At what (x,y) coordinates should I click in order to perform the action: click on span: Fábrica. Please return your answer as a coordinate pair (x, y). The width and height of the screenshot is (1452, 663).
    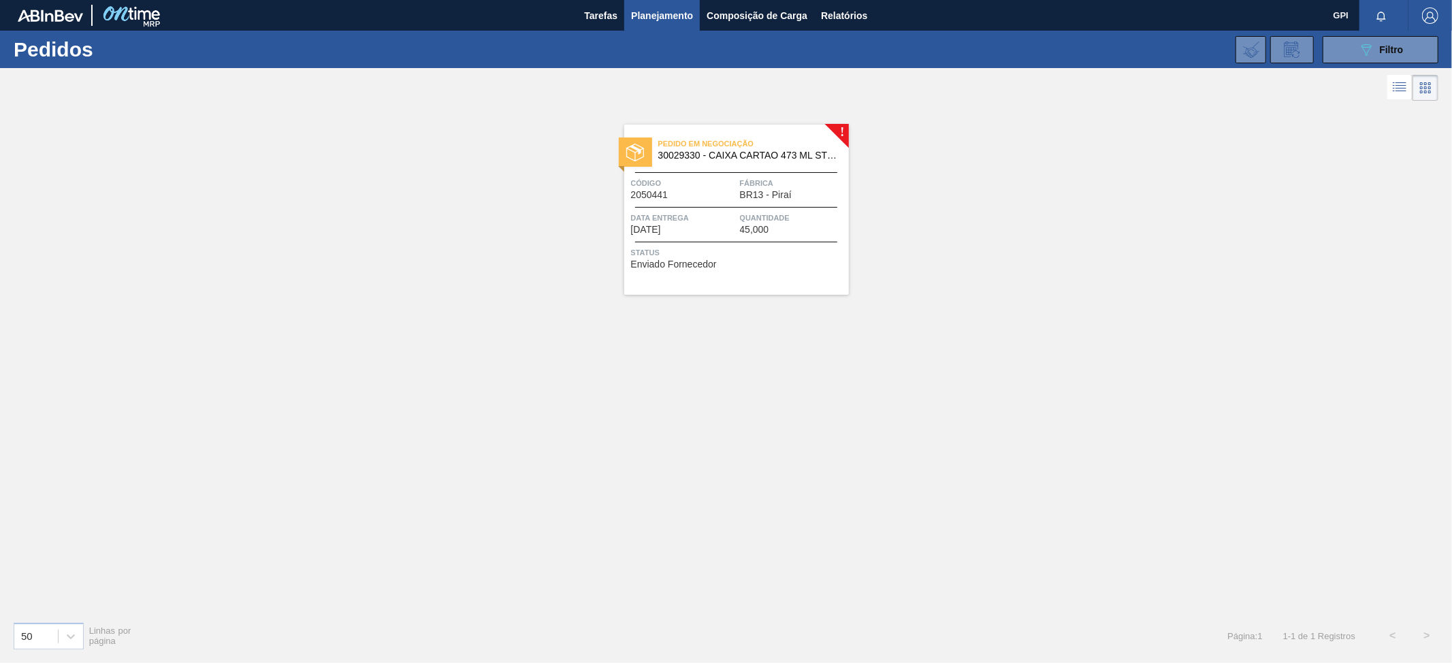
    Looking at the image, I should click on (792, 183).